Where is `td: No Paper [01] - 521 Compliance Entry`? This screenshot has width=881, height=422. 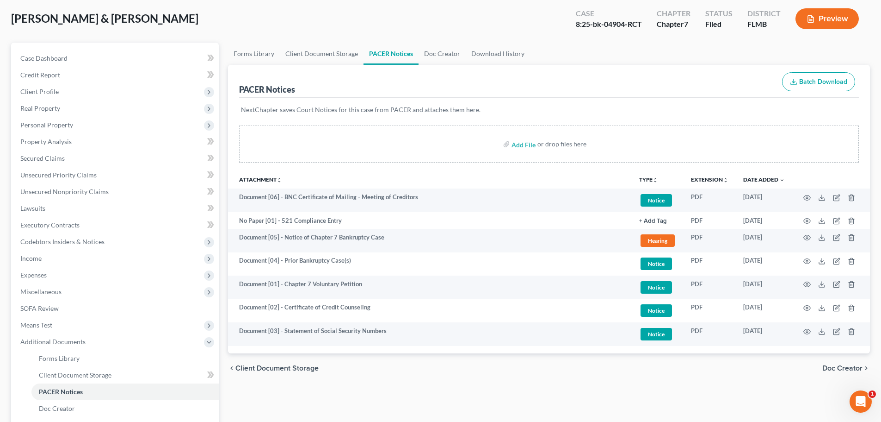
td: No Paper [01] - 521 Compliance Entry is located at coordinates (430, 220).